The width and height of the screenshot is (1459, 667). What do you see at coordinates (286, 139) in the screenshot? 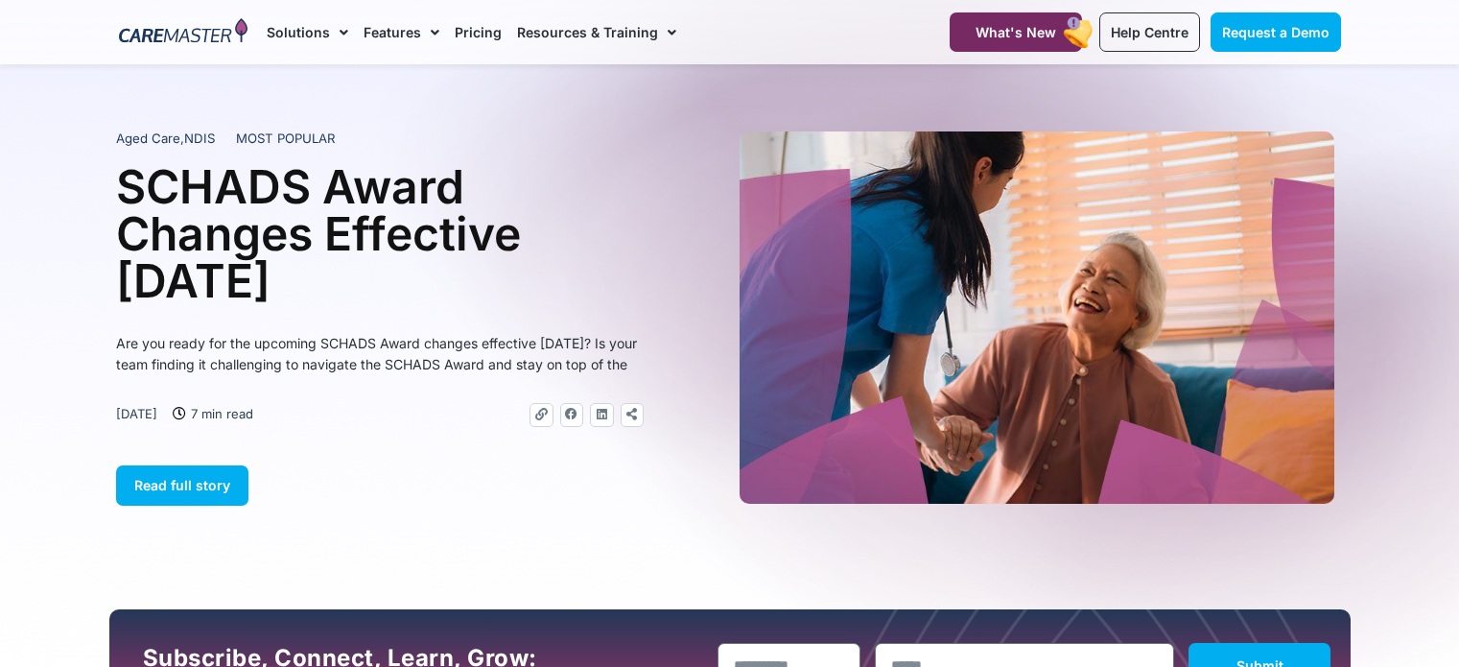
I see `span: MOST POPULAR` at bounding box center [286, 139].